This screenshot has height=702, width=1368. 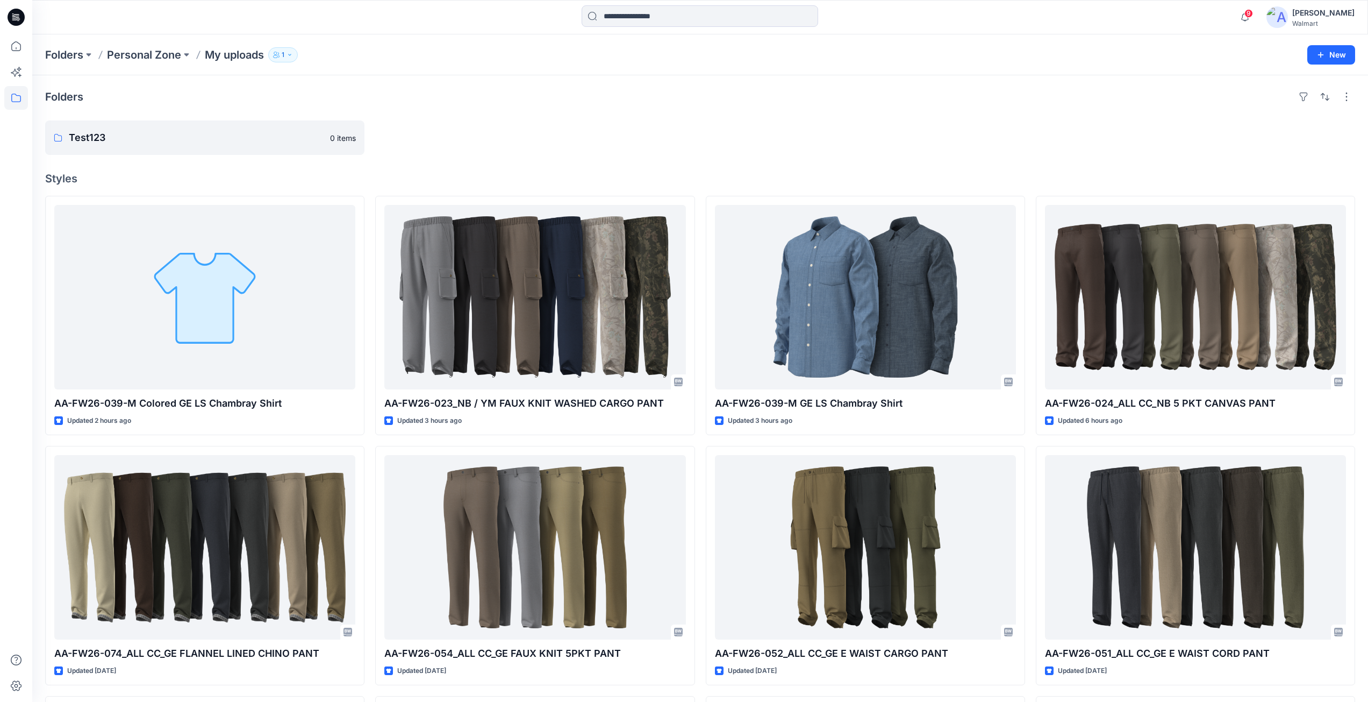 I want to click on p: AA-FW26-023_NB / YM FAUX KNIT WASHED CARGO PANT, so click(x=535, y=403).